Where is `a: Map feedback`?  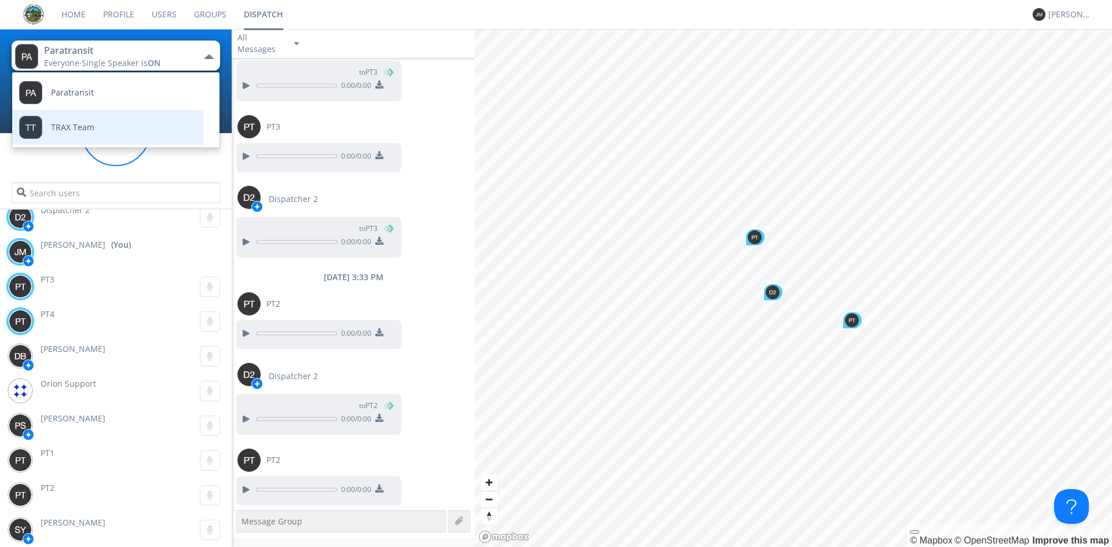
a: Map feedback is located at coordinates (1071, 540).